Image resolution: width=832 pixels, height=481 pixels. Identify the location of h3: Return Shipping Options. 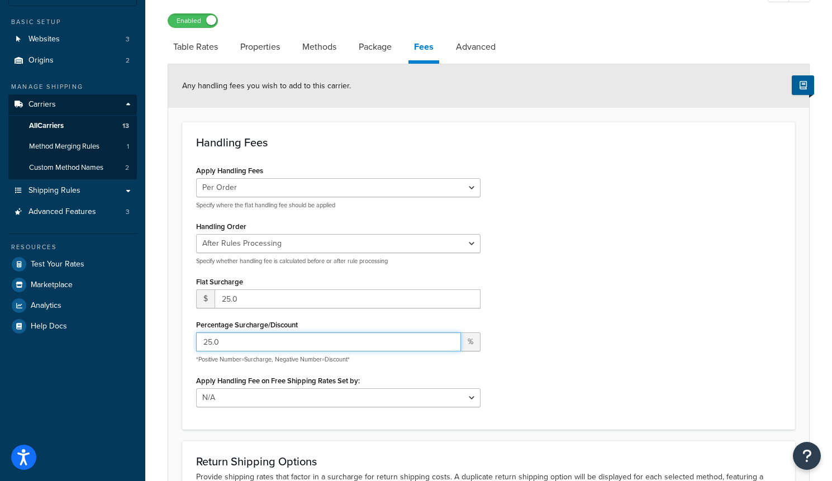
(488, 461).